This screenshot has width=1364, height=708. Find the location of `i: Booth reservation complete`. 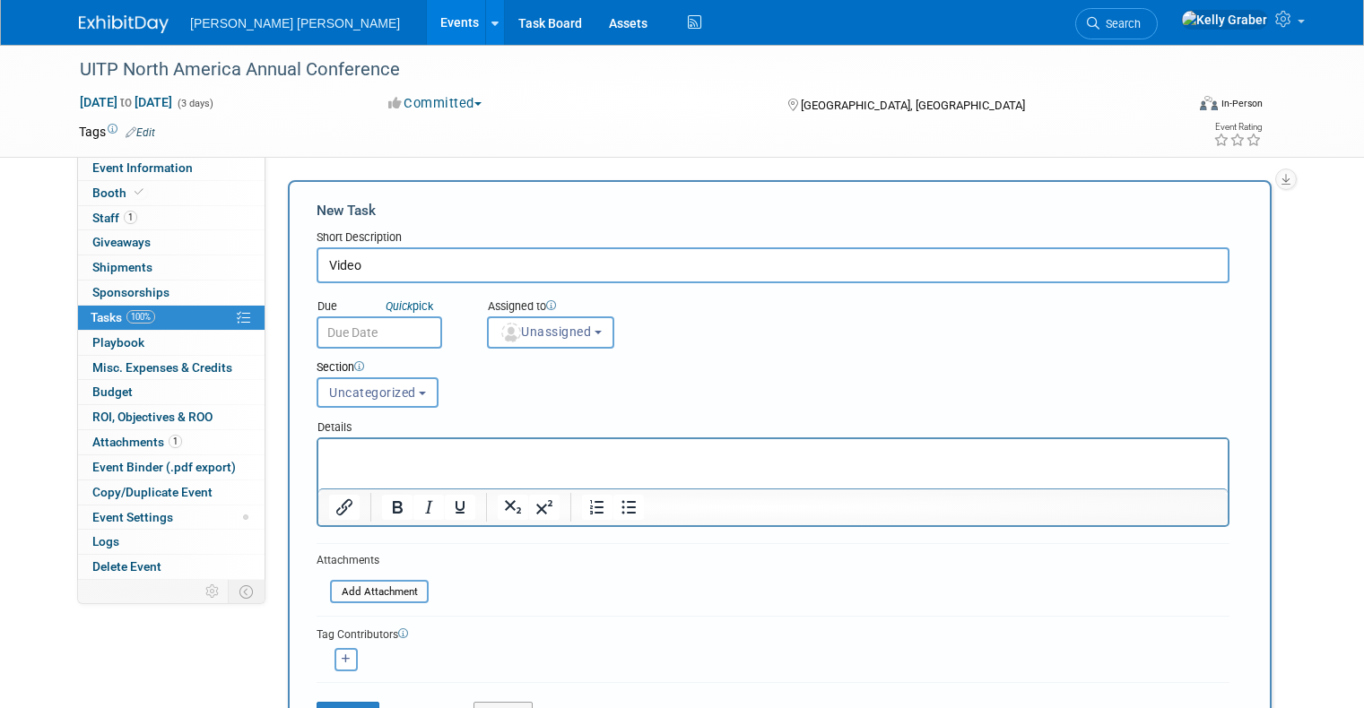

i: Booth reservation complete is located at coordinates (139, 192).